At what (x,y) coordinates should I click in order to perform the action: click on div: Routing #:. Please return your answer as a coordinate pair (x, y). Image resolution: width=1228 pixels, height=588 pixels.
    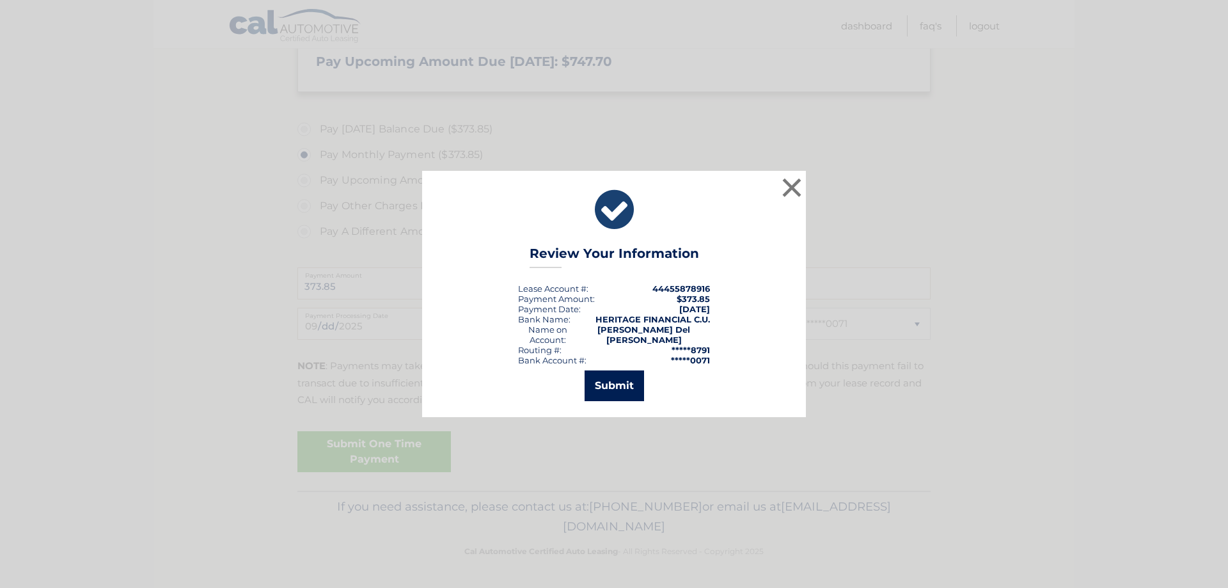
    Looking at the image, I should click on (540, 350).